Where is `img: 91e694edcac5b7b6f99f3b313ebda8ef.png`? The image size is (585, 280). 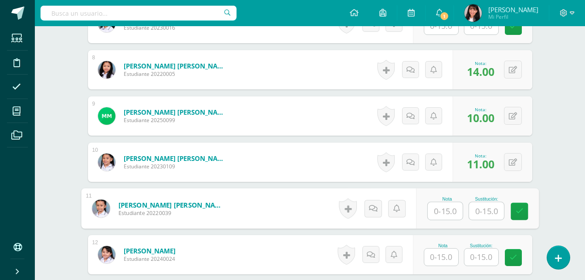 img: 91e694edcac5b7b6f99f3b313ebda8ef.png is located at coordinates (101, 208).